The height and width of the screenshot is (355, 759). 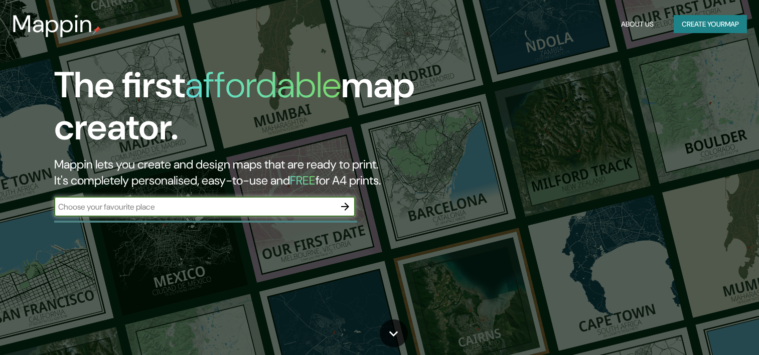 What do you see at coordinates (244, 110) in the screenshot?
I see `h1: The first map creator.` at bounding box center [244, 110].